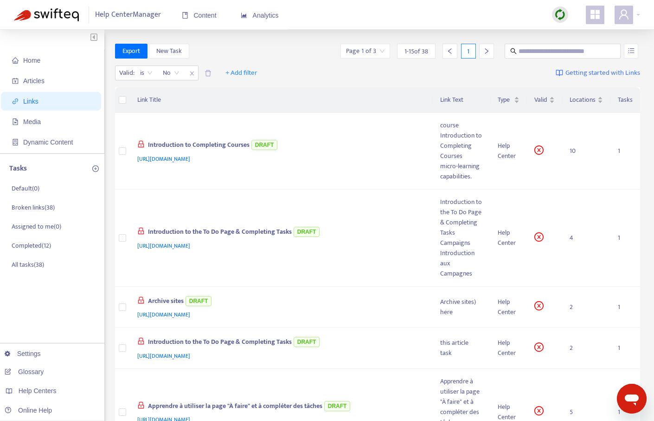 The height and width of the screenshot is (421, 654). I want to click on span: No, so click(171, 73).